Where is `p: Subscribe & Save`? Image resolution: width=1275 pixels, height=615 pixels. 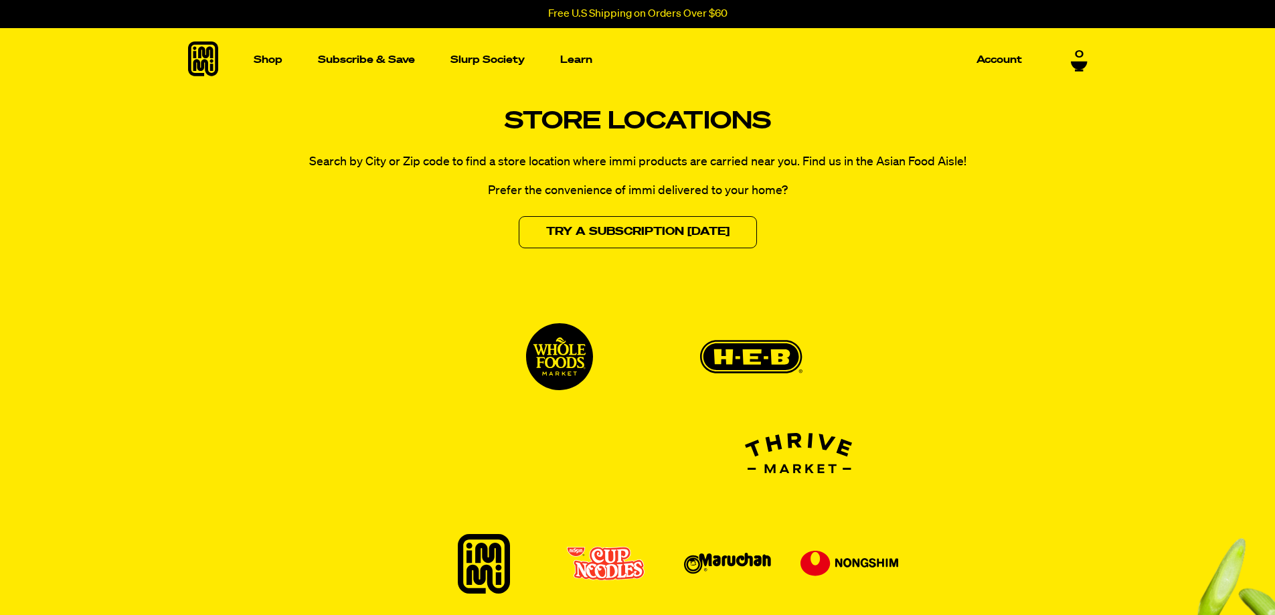
p: Subscribe & Save is located at coordinates (366, 60).